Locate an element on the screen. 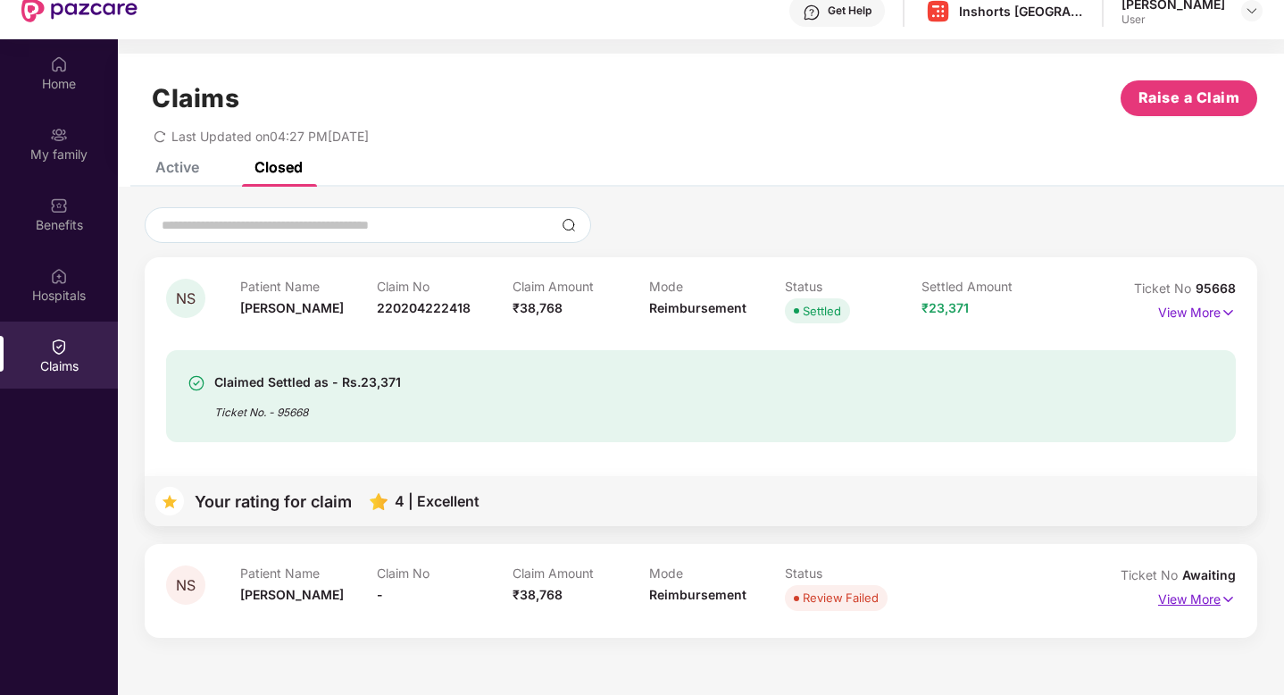  div: 4 | Excellent is located at coordinates (437, 501).